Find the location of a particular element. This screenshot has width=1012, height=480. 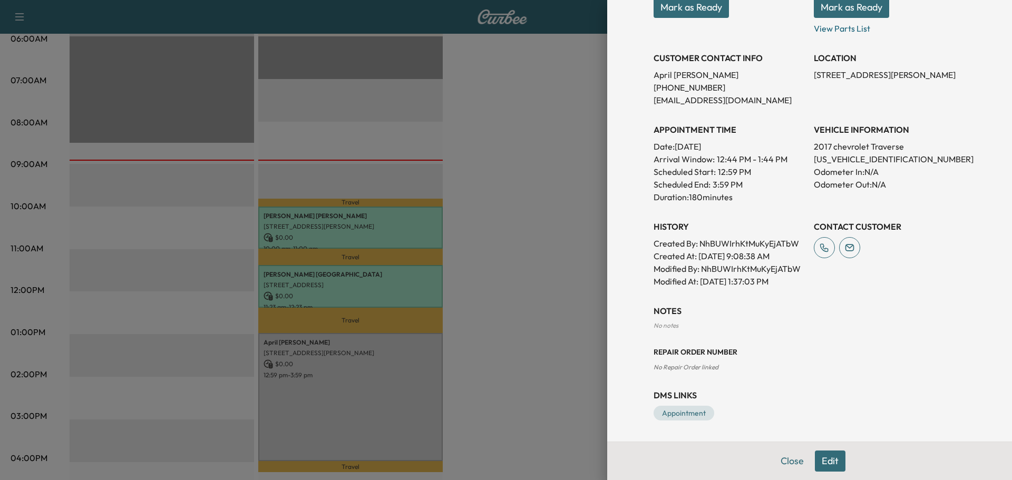

h3: DMS Links is located at coordinates (810, 395).